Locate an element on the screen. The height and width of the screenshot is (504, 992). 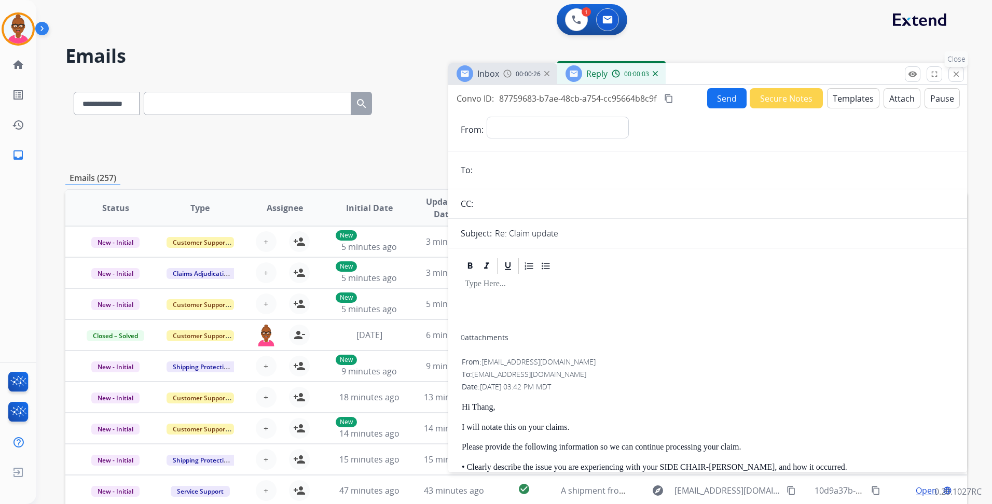
span: Open is located at coordinates (926, 491).